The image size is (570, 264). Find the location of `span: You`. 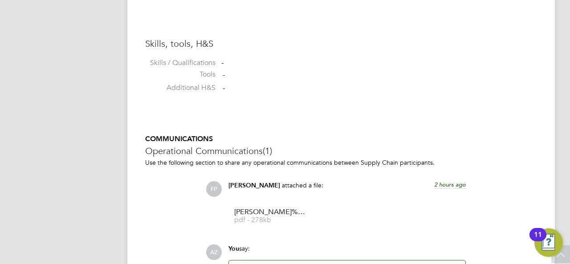

span: You is located at coordinates (234, 248).